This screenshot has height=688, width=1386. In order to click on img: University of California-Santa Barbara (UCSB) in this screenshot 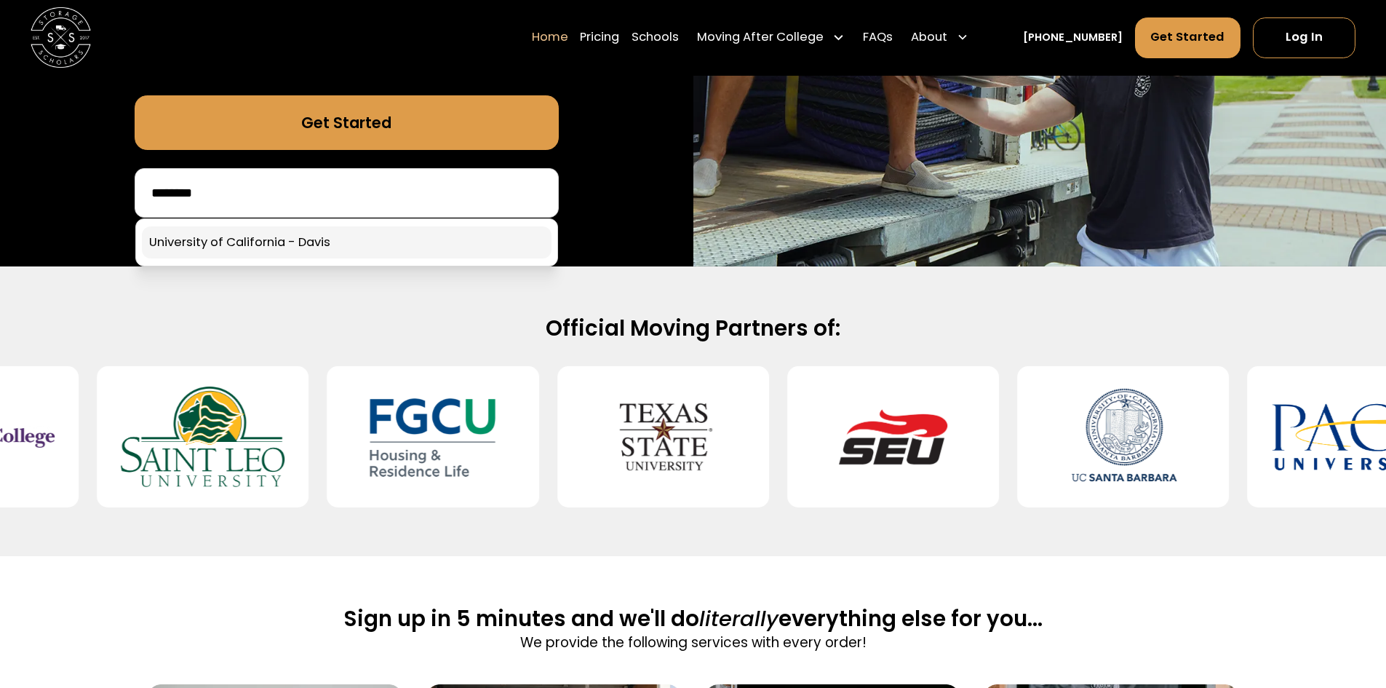, I will do `click(1123, 437)`.